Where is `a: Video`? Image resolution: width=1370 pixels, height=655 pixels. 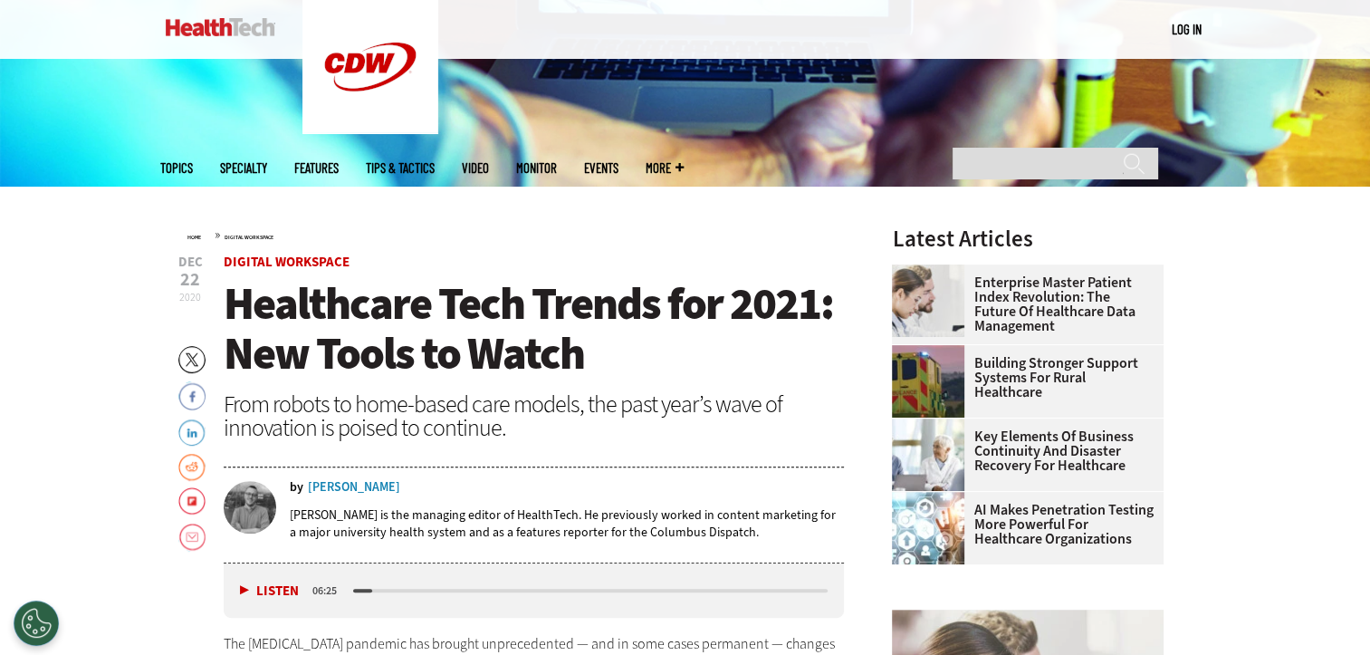
a: Video is located at coordinates (476, 168).